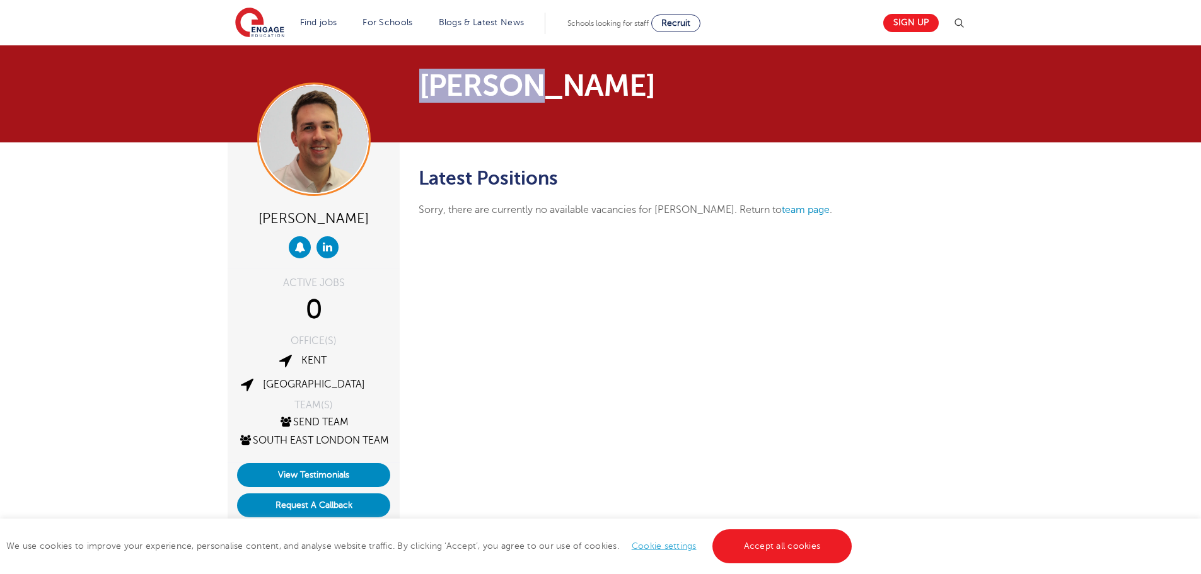 This screenshot has height=574, width=1201. Describe the element at coordinates (313, 475) in the screenshot. I see `a: View Testimonials` at that location.